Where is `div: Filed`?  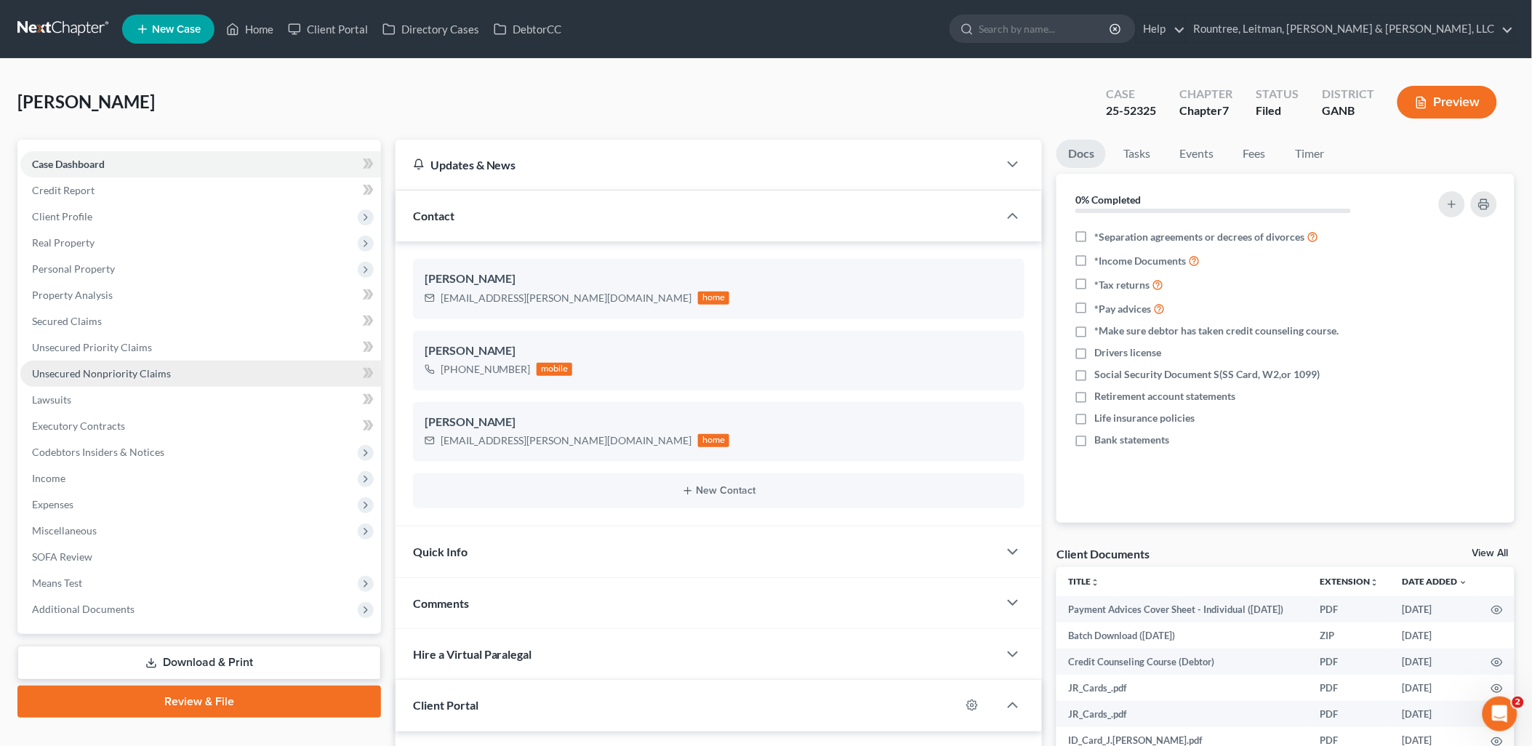
div: Filed is located at coordinates (1276, 110).